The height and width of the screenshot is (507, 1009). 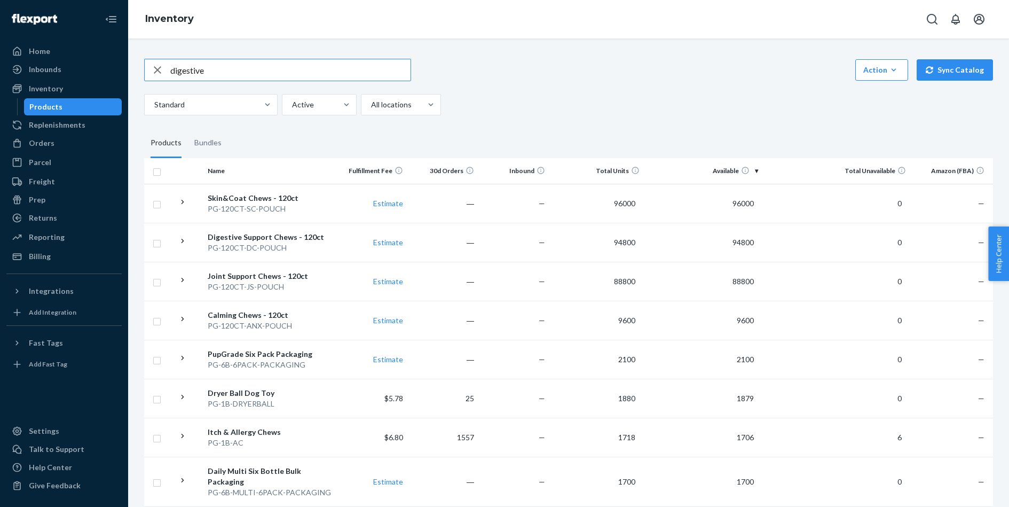 I want to click on div: Daily Multi Six Bottle Bulk Packaging, so click(x=270, y=476).